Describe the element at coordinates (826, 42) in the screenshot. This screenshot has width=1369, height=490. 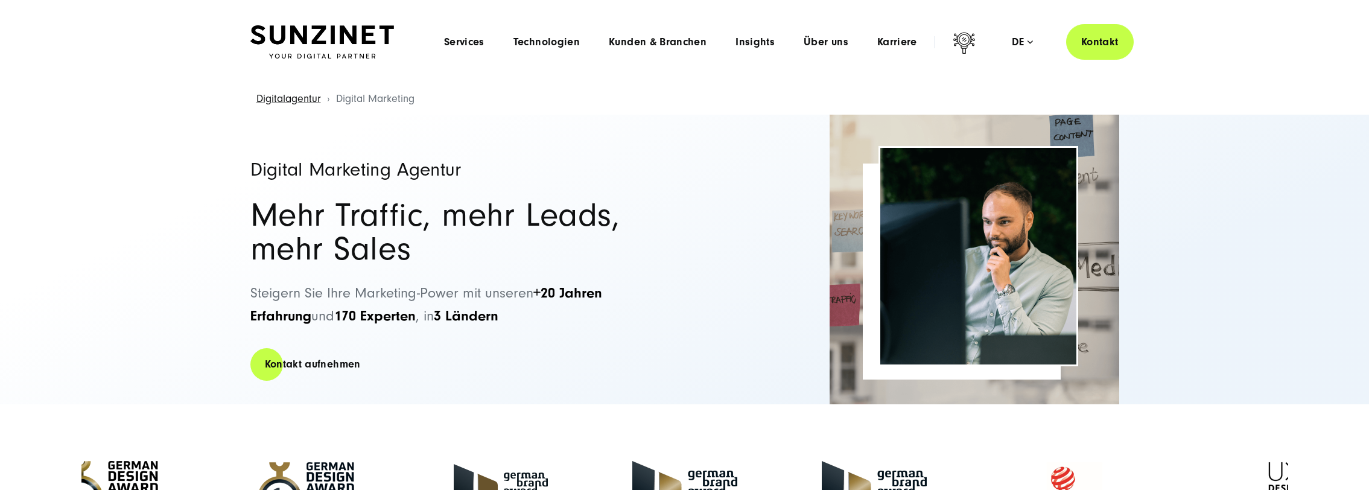
I see `a: Über uns` at that location.